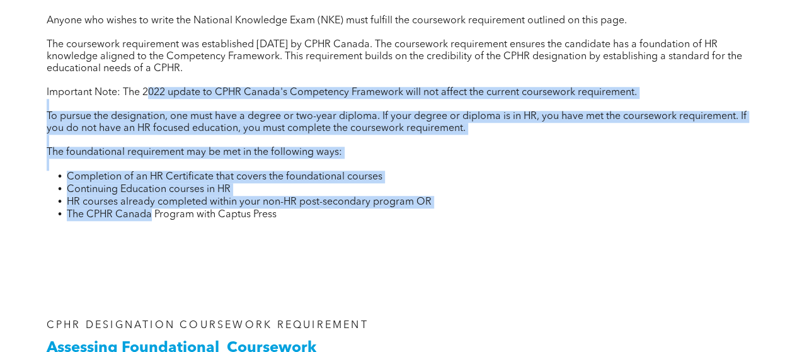 This screenshot has width=797, height=352. Describe the element at coordinates (207, 326) in the screenshot. I see `span: CPHR DESIGNATION COURSEWORK REQUIREMENT` at that location.